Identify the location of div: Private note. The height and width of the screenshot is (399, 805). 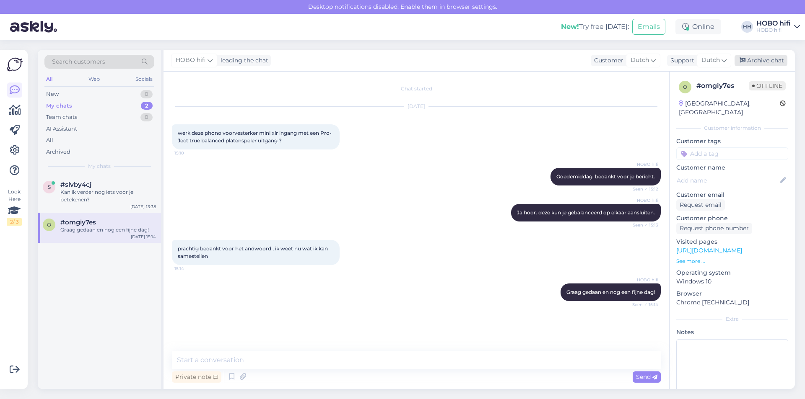
(197, 377).